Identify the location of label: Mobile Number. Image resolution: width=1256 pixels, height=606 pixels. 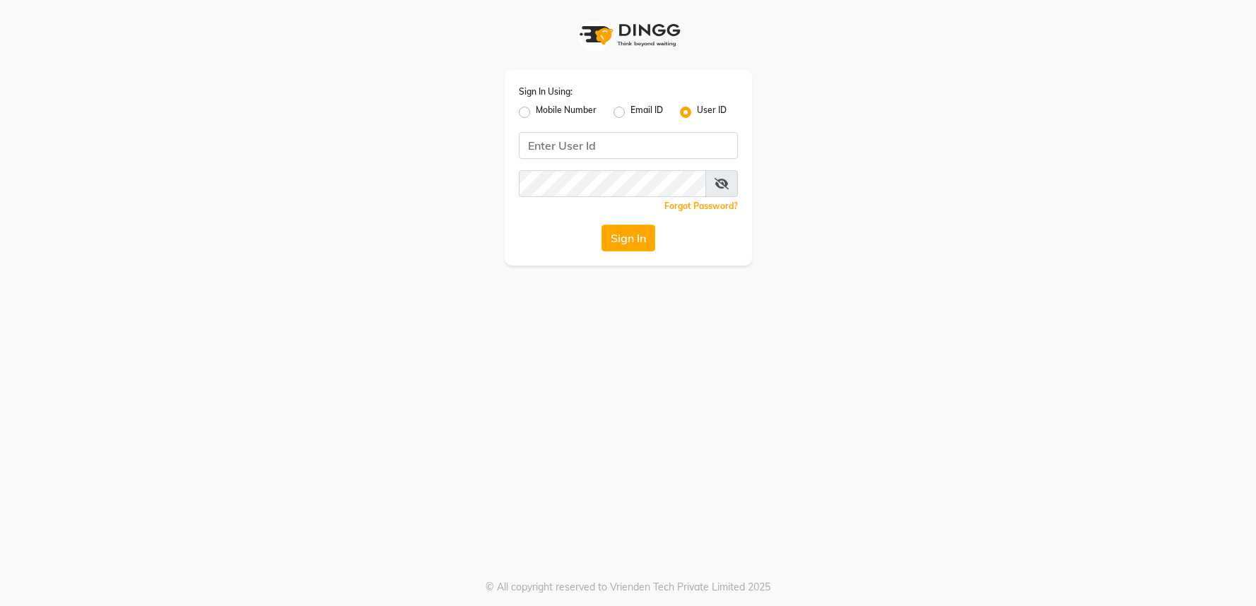
(566, 112).